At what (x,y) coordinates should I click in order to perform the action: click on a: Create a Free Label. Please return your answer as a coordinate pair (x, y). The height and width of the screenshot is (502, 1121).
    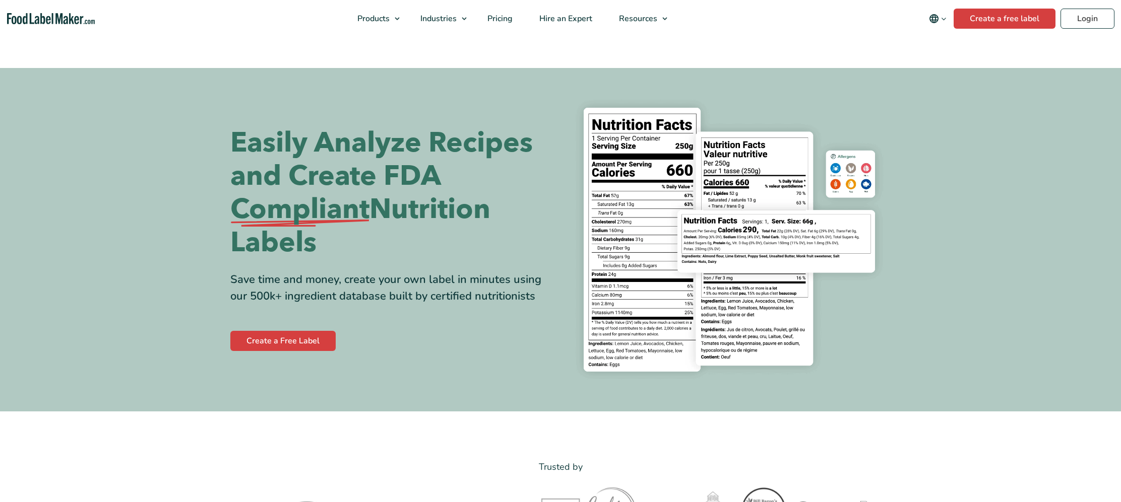
    Looking at the image, I should click on (283, 341).